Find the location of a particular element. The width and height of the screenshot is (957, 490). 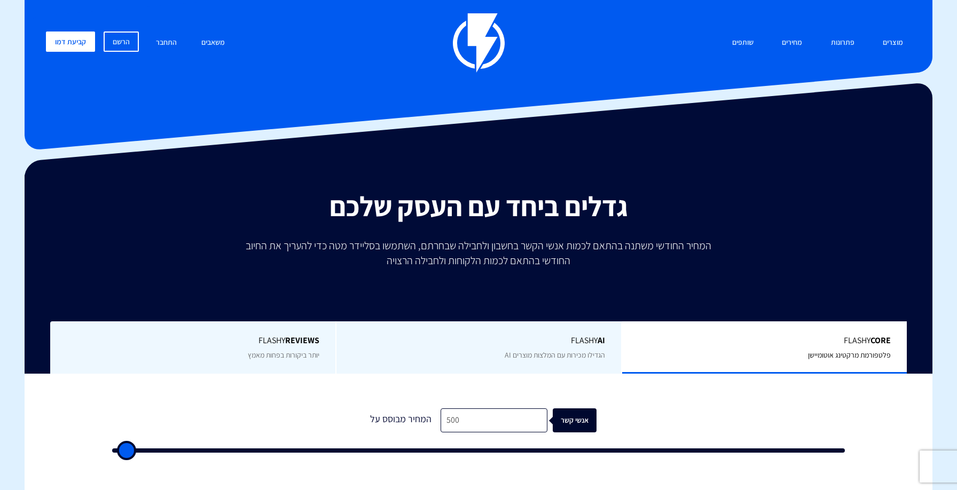

span: יותר ביקורות בפחות מאמץ is located at coordinates (284, 355).